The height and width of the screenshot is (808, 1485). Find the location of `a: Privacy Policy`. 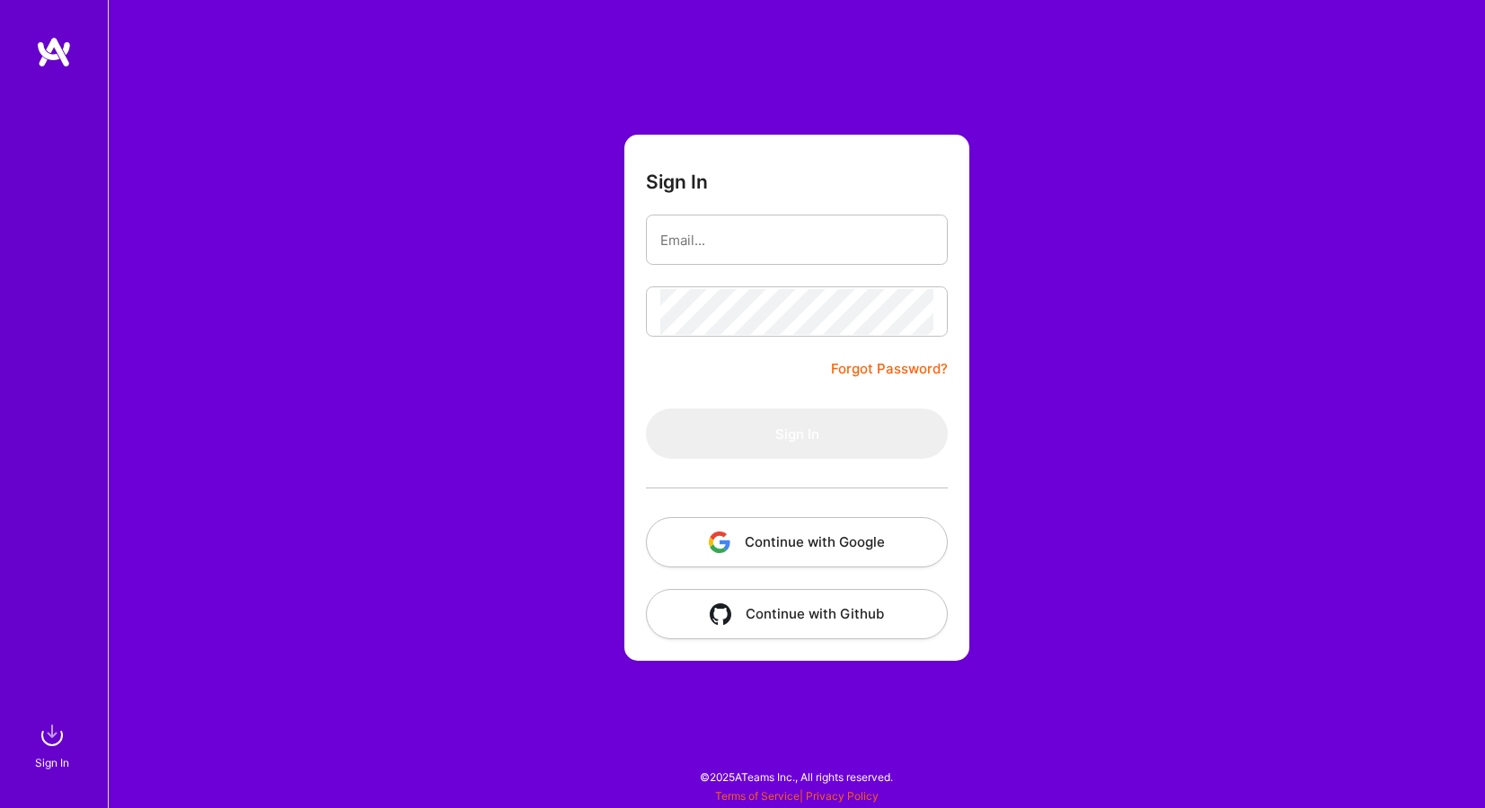

a: Privacy Policy is located at coordinates (842, 796).